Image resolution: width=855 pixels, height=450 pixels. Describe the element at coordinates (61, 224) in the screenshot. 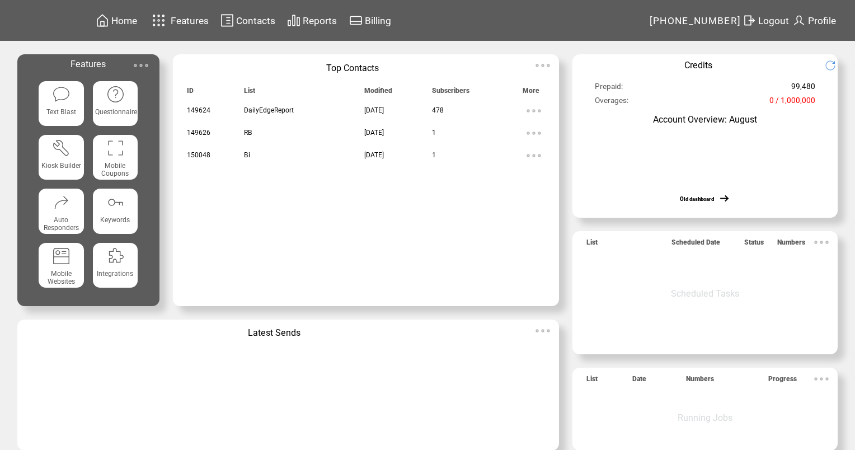

I see `span: Auto Responders` at that location.